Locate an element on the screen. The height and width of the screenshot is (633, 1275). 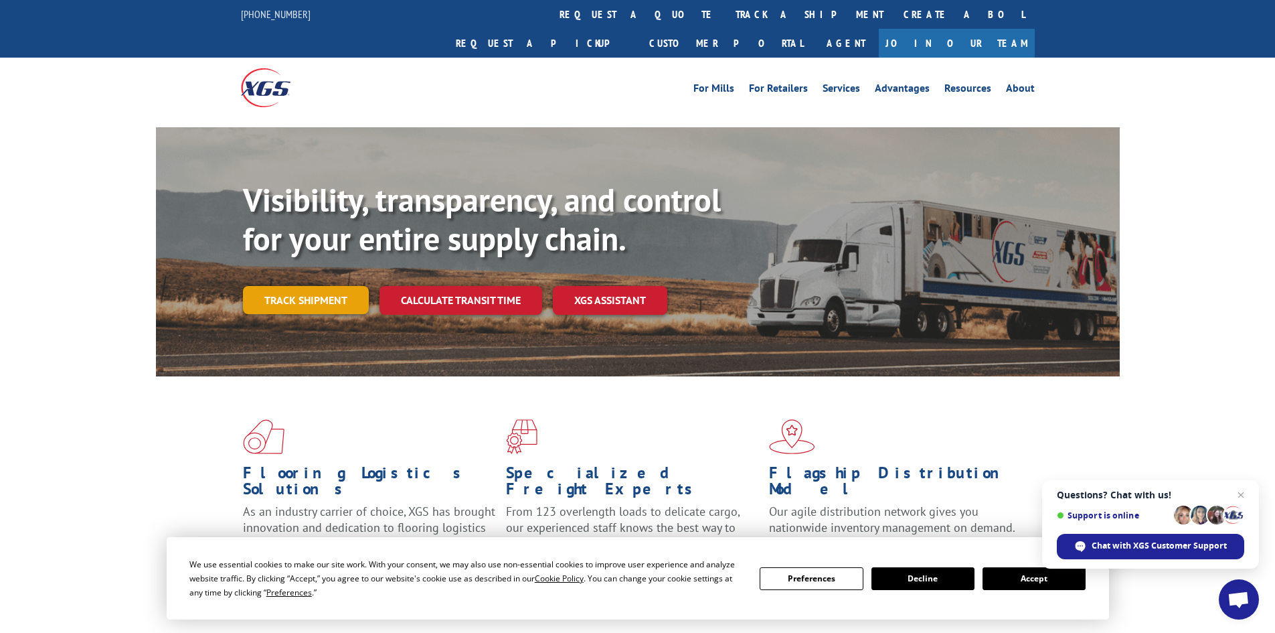
button: Preferences is located at coordinates (811, 578).